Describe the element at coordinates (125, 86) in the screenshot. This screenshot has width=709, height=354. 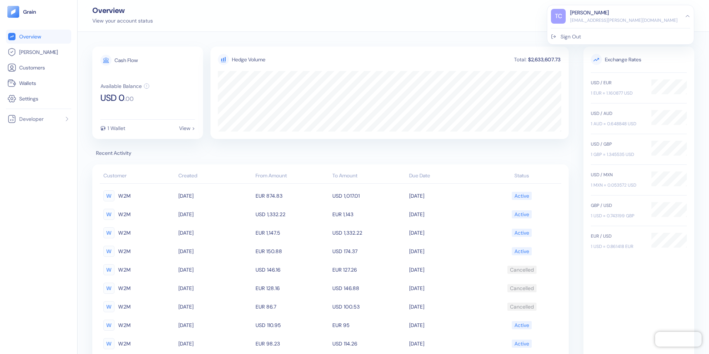
I see `button: Available Balance` at that location.